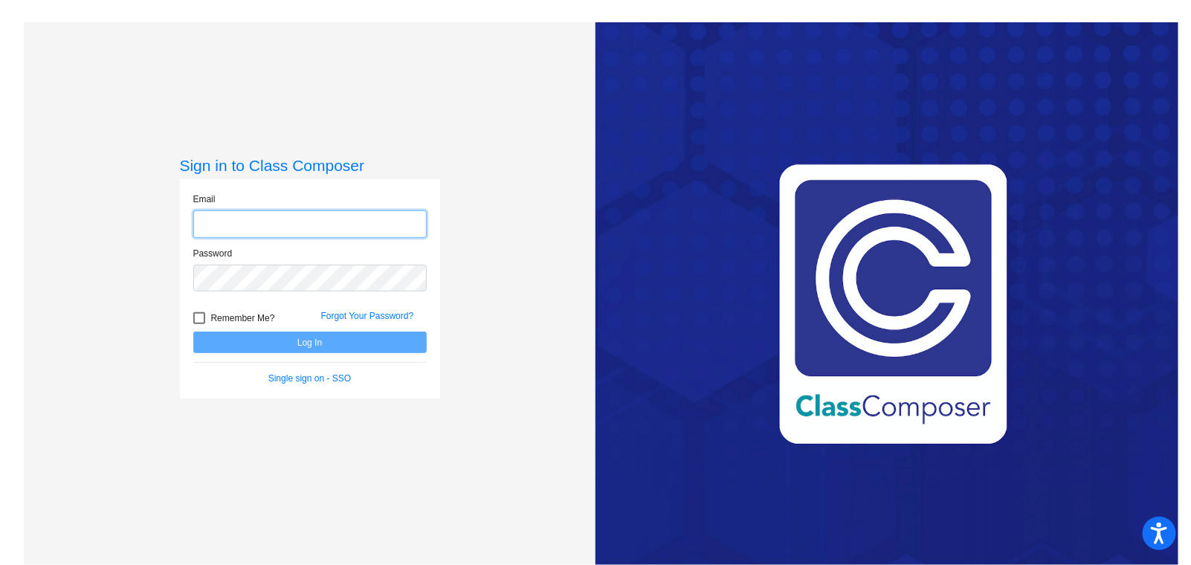 Image resolution: width=1191 pixels, height=565 pixels. Describe the element at coordinates (367, 316) in the screenshot. I see `a: Forgot Your Password?` at that location.